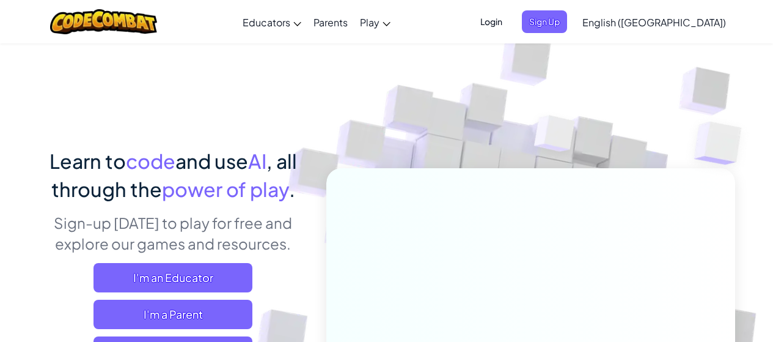 This screenshot has width=773, height=342. Describe the element at coordinates (150, 161) in the screenshot. I see `span: code` at that location.